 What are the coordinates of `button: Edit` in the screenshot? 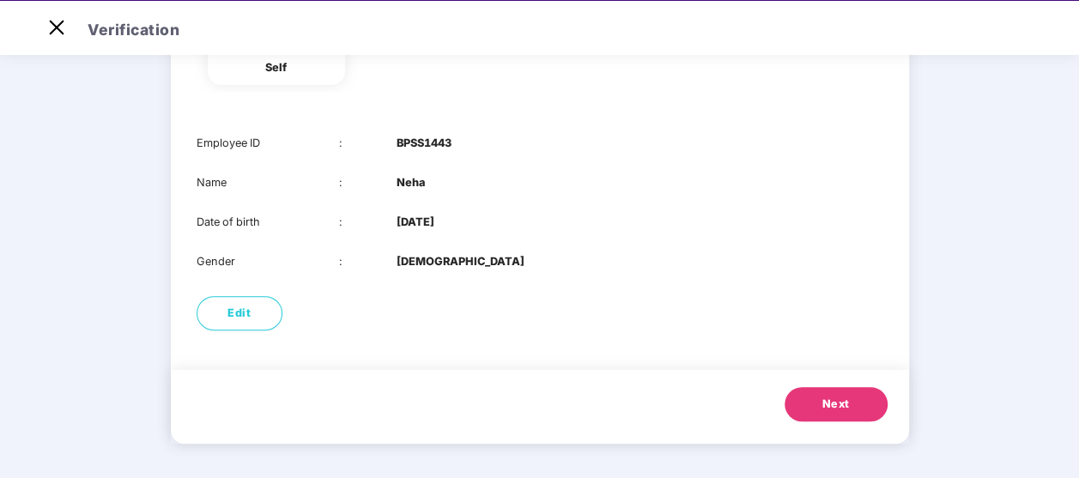 It's located at (239, 313).